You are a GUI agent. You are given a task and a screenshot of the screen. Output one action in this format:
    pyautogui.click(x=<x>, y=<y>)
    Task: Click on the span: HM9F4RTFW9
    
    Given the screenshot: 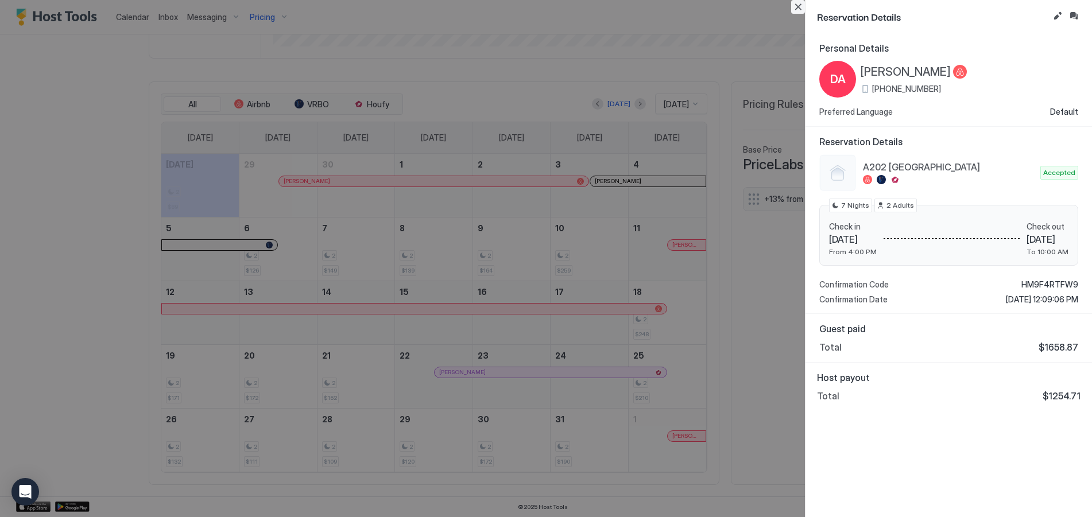 What is the action you would take?
    pyautogui.click(x=1049, y=285)
    